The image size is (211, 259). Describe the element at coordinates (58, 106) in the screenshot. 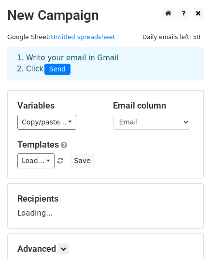

I see `h5: Variables` at that location.